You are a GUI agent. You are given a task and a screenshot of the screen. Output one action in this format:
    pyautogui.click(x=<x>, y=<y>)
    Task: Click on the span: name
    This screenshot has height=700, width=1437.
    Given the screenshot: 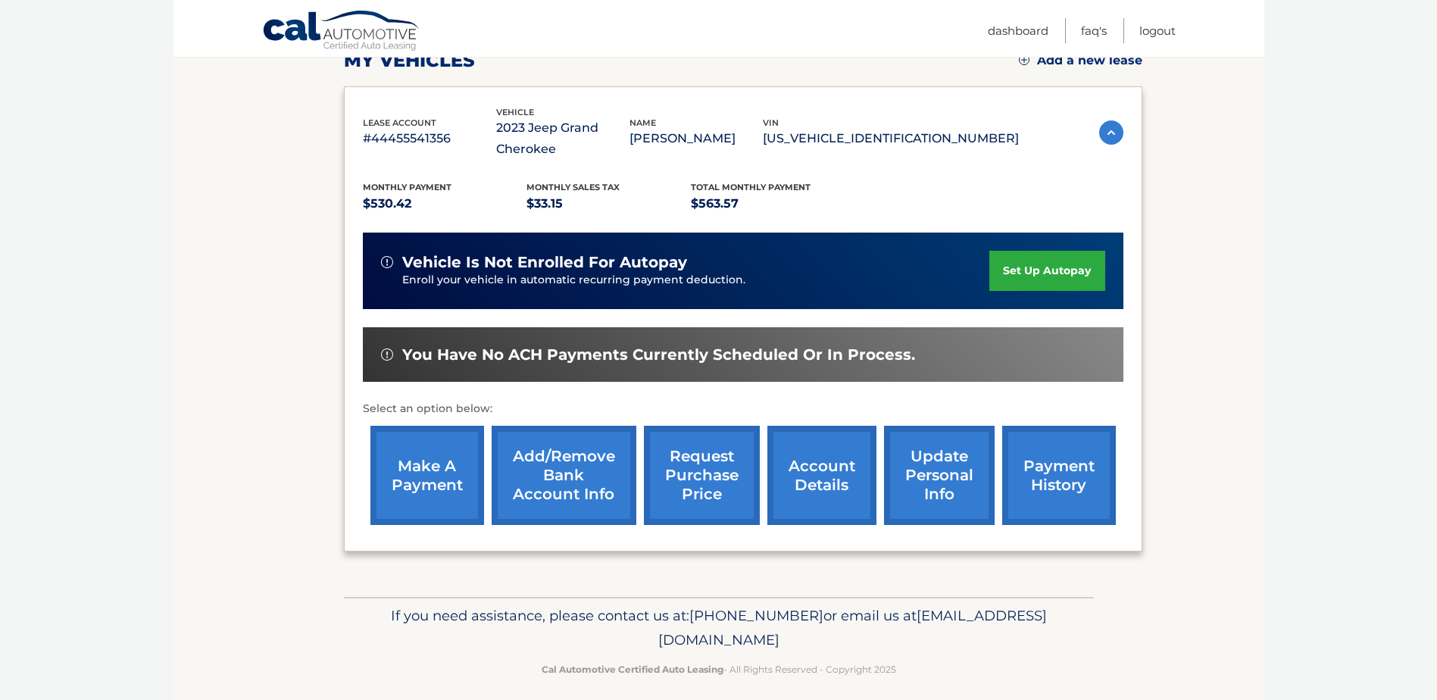 What is the action you would take?
    pyautogui.click(x=642, y=123)
    